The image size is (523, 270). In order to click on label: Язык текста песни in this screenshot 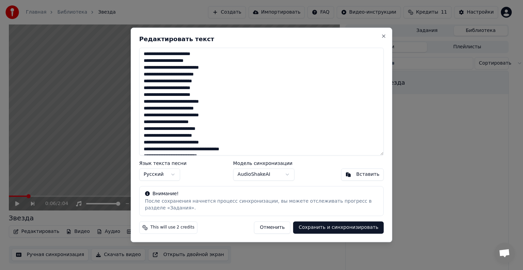, I will do `click(163, 164)`.